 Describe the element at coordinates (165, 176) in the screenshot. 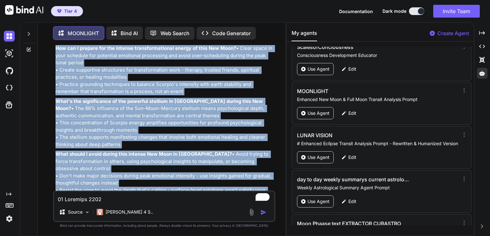

I see `p: • Avoid trying to force transformation in others, using psychological insights to manipulate, or ...` at that location.